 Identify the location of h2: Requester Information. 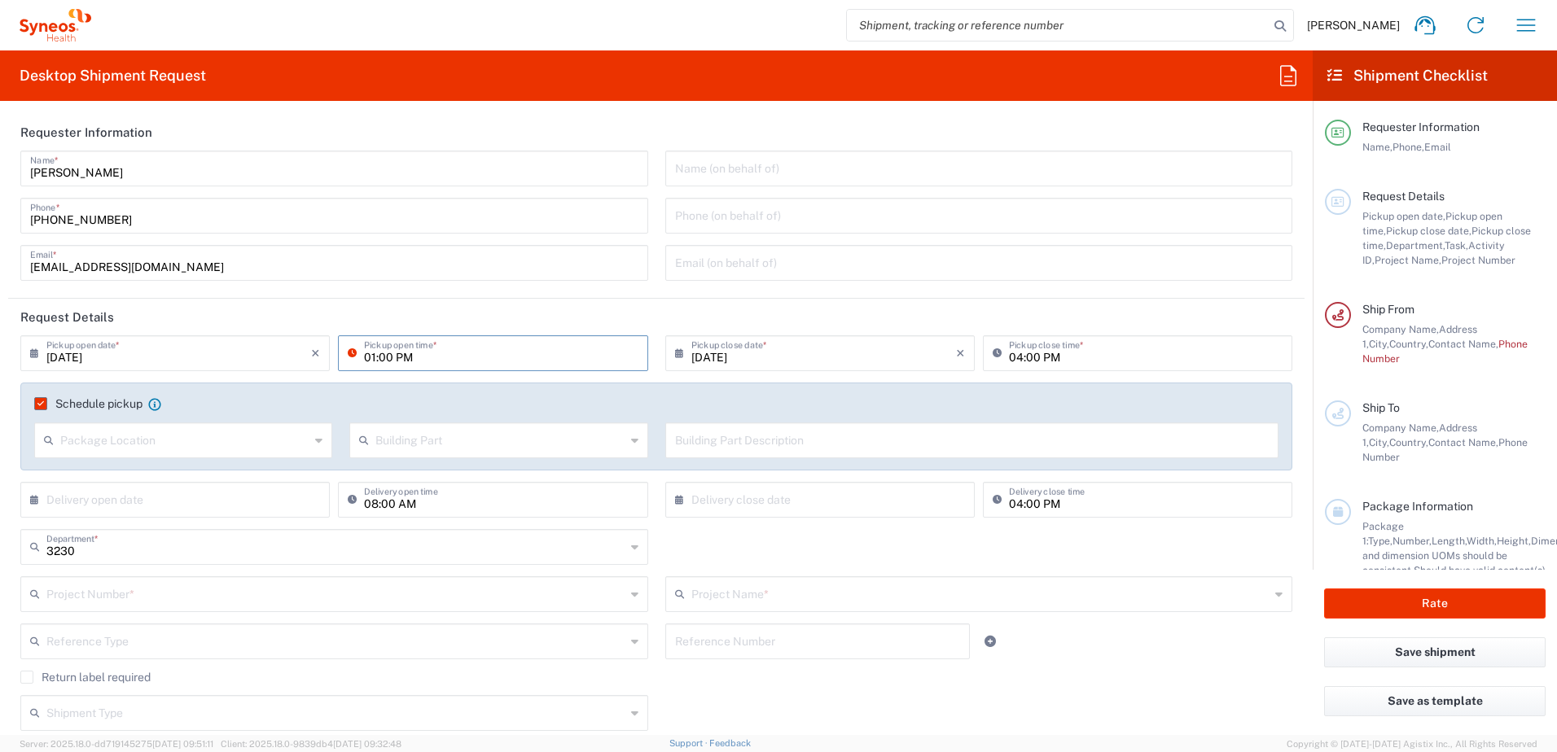
(86, 133).